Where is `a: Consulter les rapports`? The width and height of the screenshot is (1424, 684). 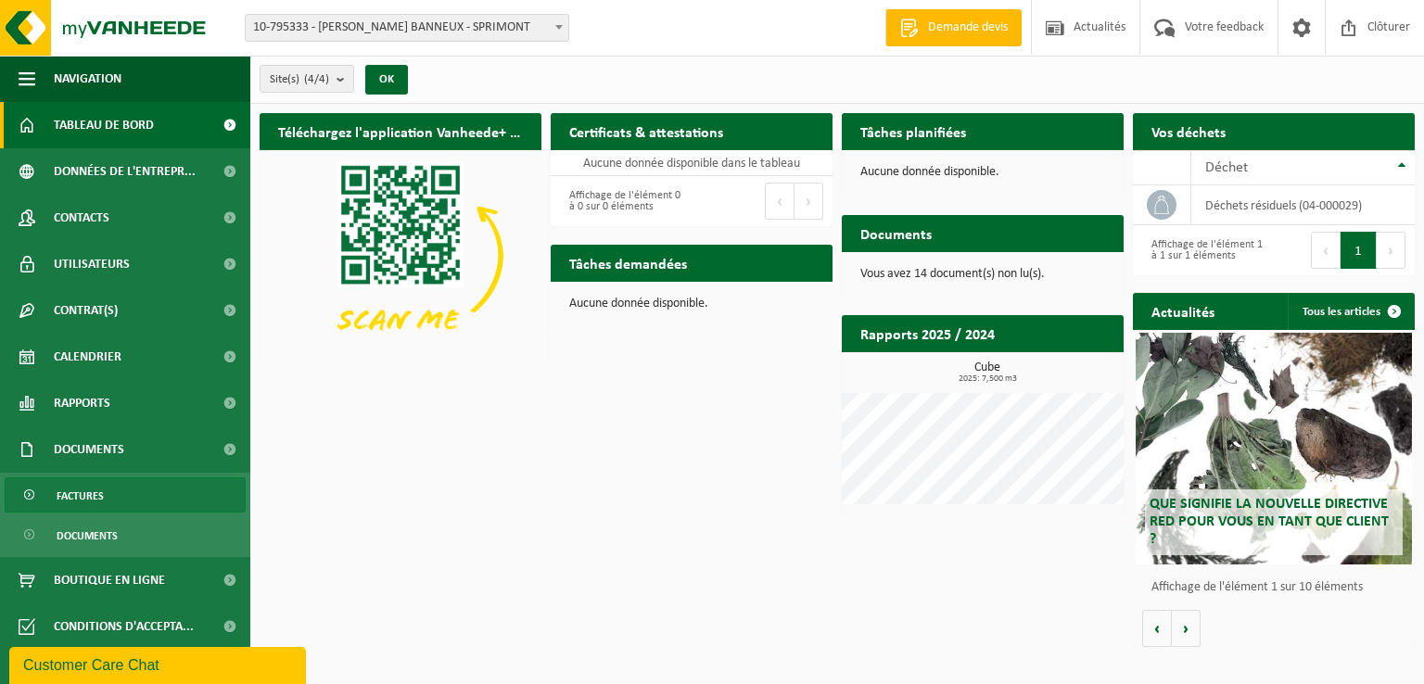 a: Consulter les rapports is located at coordinates (1042, 370).